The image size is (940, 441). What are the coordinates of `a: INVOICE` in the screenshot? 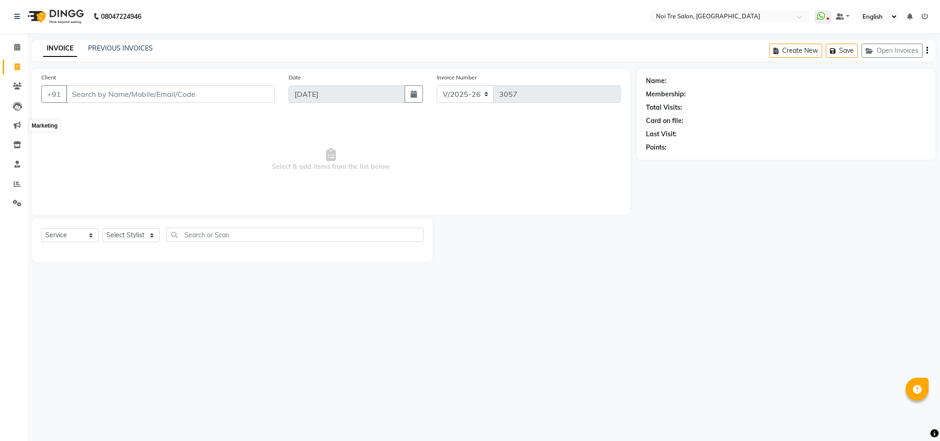 It's located at (60, 49).